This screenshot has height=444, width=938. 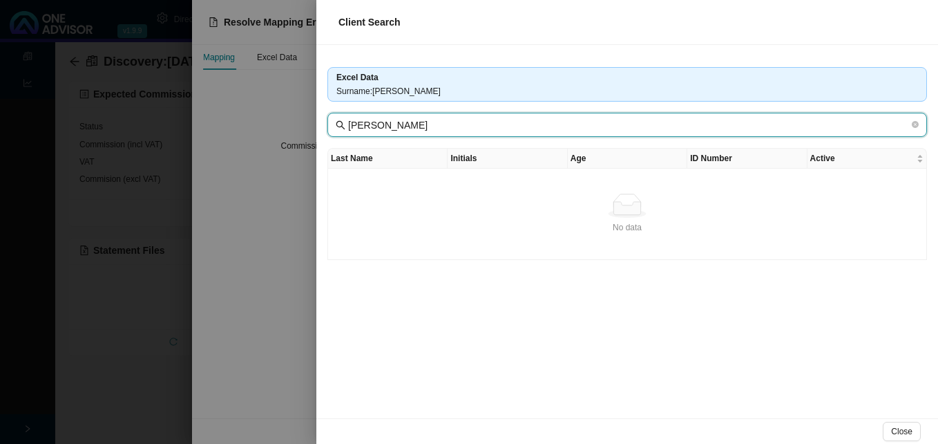 What do you see at coordinates (902, 431) in the screenshot?
I see `button: Close` at bounding box center [902, 431].